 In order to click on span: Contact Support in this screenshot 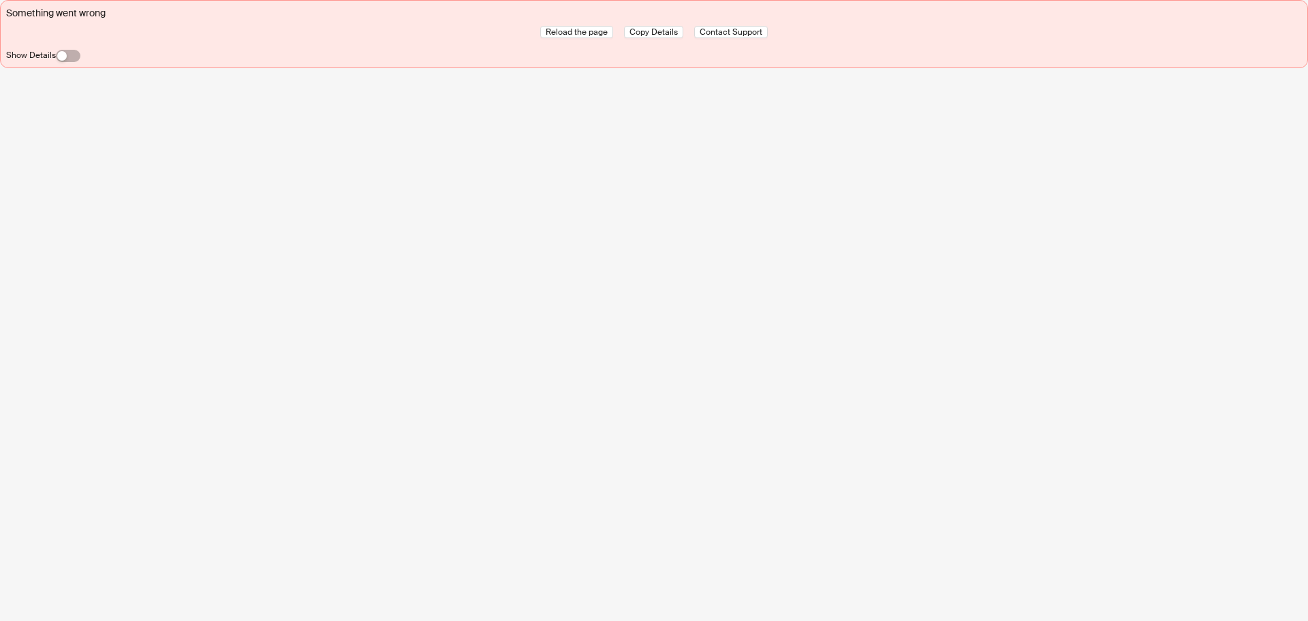, I will do `click(731, 32)`.